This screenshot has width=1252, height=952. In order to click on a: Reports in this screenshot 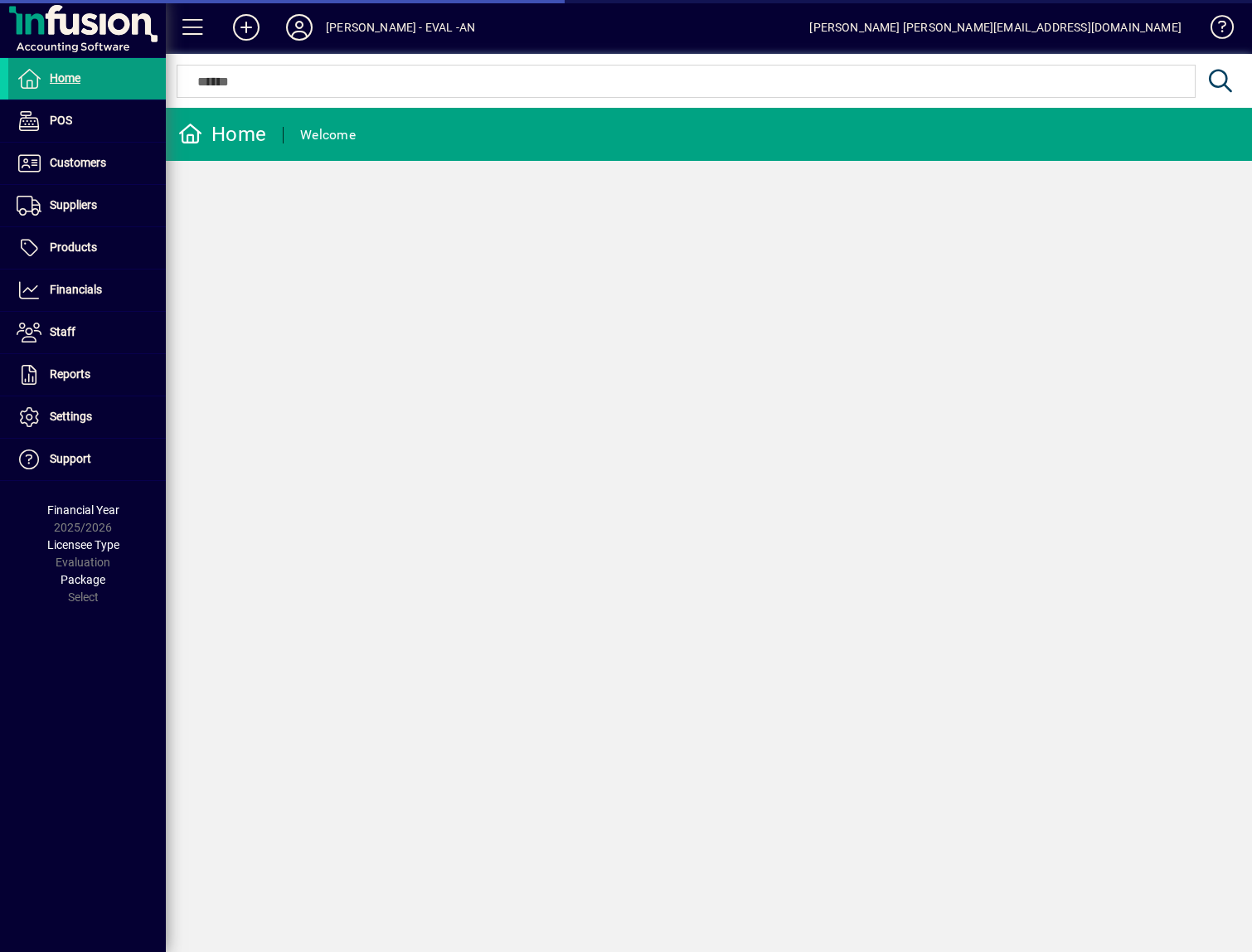, I will do `click(87, 375)`.